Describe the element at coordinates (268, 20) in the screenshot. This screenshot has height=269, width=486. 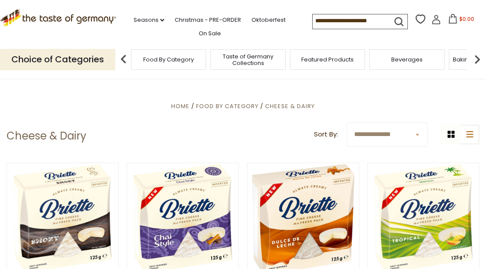
I see `a: Oktoberfest` at that location.